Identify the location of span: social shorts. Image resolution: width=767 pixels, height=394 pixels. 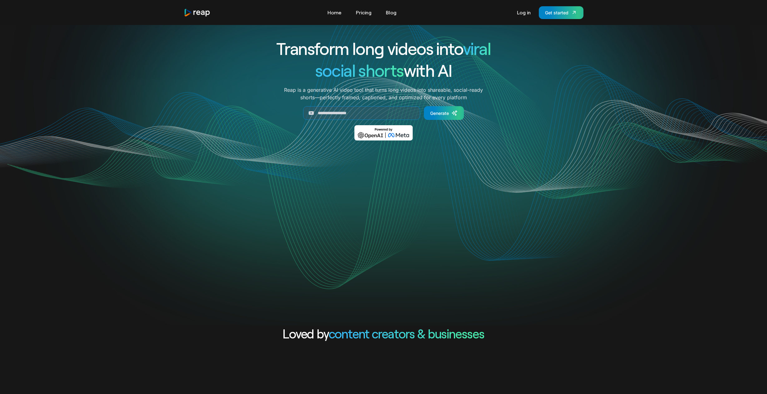
(360, 70).